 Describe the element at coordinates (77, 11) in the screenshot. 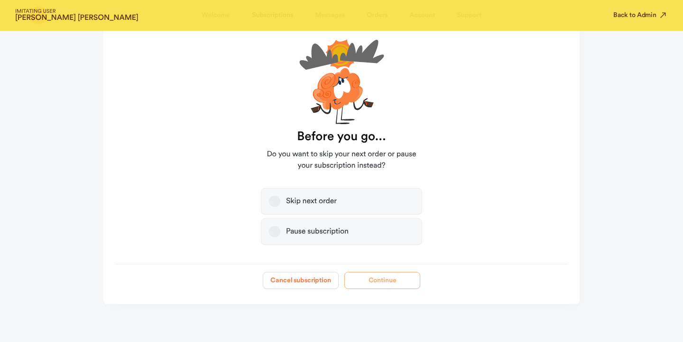

I see `span: IMITATING USER` at that location.